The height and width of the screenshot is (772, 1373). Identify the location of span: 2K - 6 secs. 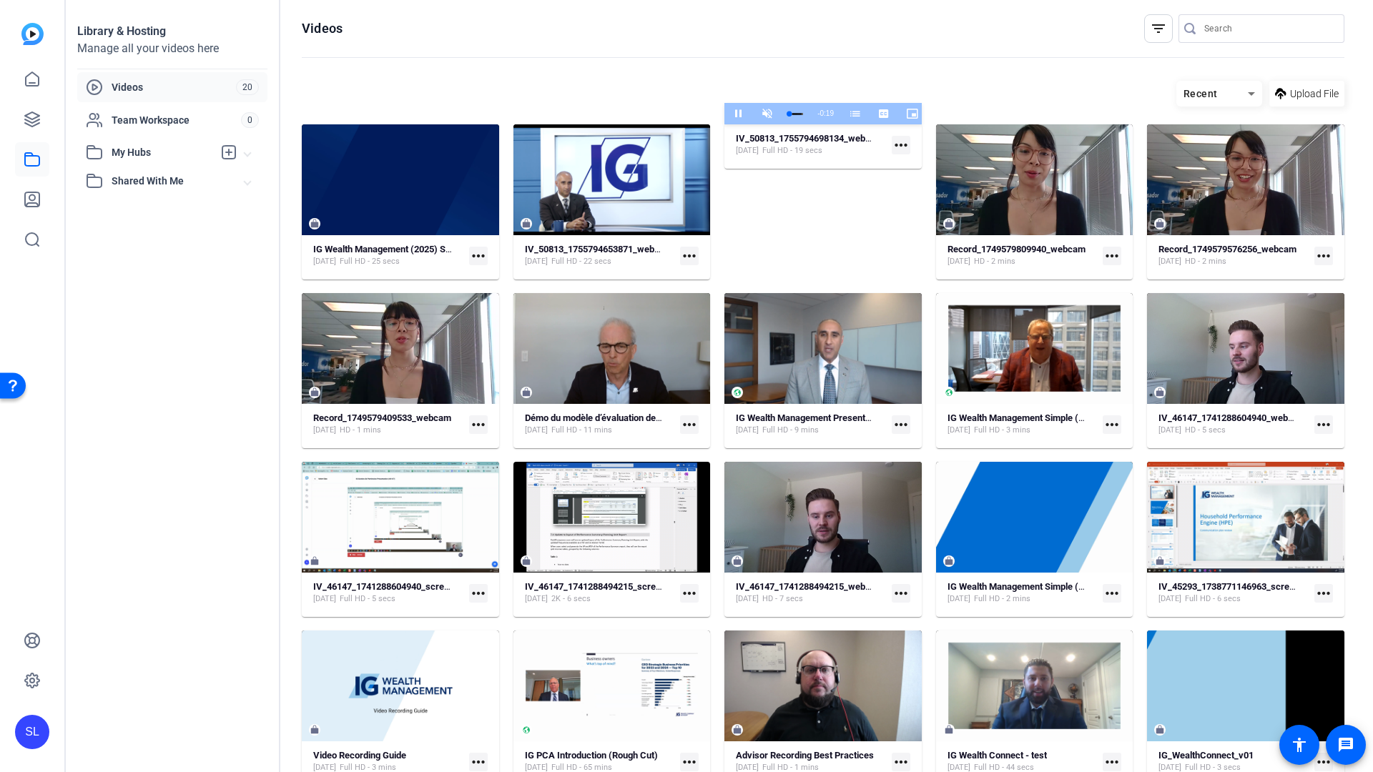
(571, 599).